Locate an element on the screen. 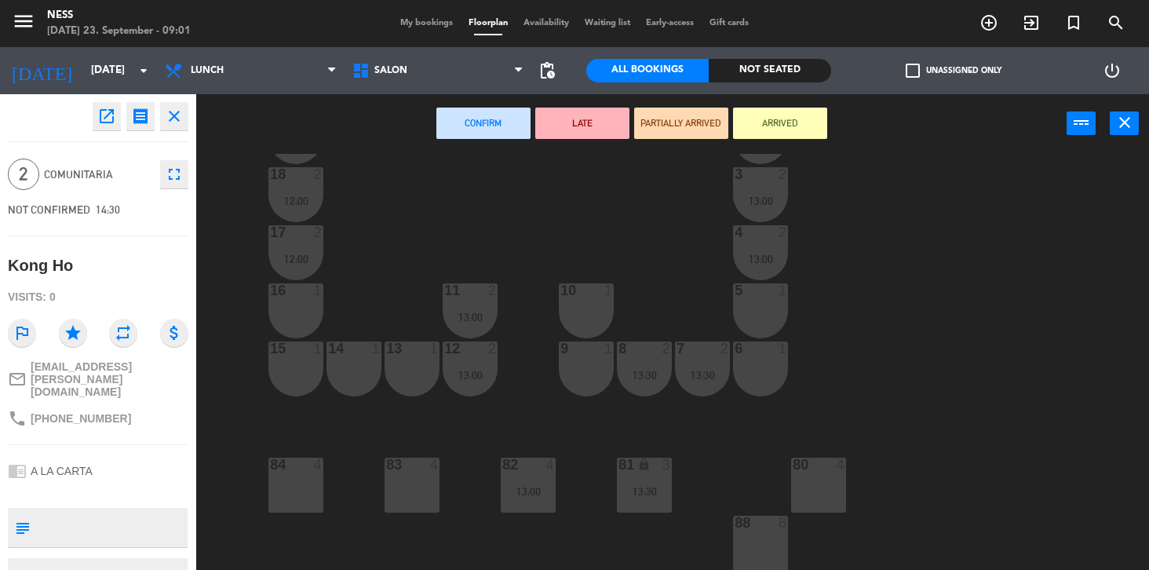  button: fullscreen is located at coordinates (174, 174).